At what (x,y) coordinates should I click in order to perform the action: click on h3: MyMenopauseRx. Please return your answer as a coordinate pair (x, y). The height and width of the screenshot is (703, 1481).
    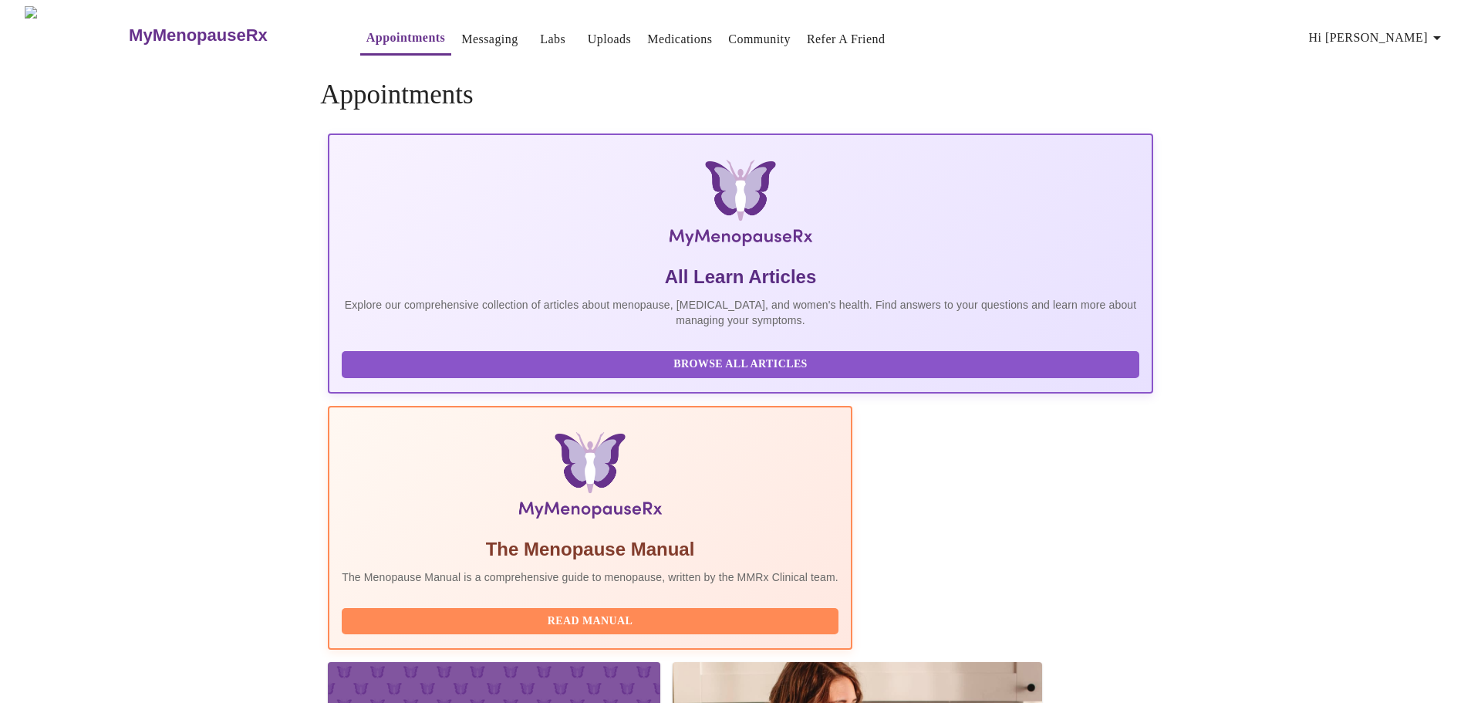
    Looking at the image, I should click on (198, 35).